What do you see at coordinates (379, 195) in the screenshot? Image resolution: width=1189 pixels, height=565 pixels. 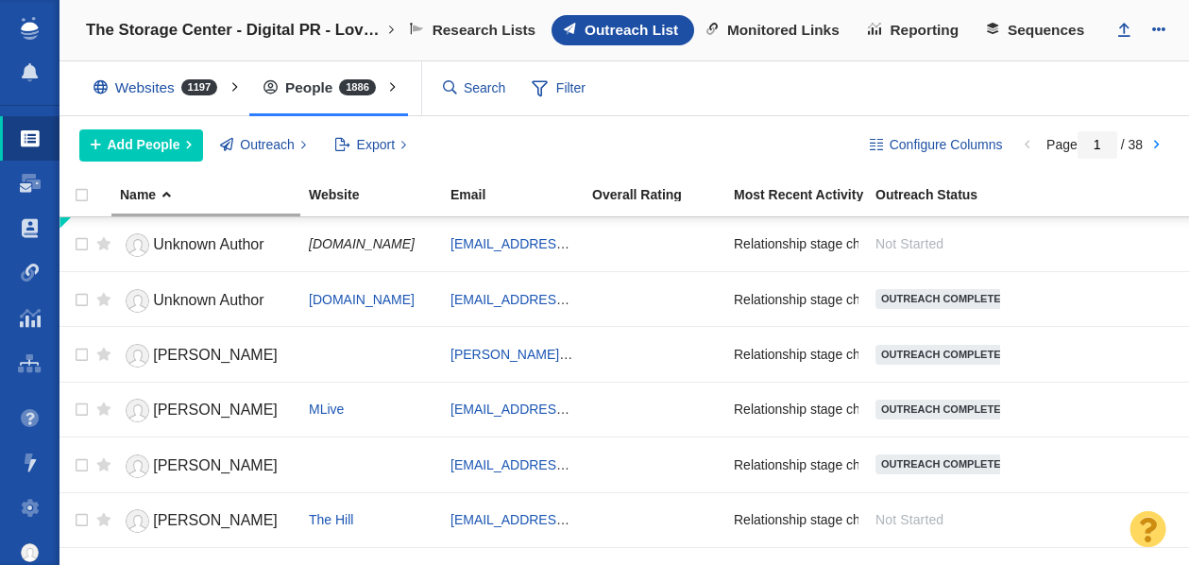 I see `div: Website` at bounding box center [379, 195].